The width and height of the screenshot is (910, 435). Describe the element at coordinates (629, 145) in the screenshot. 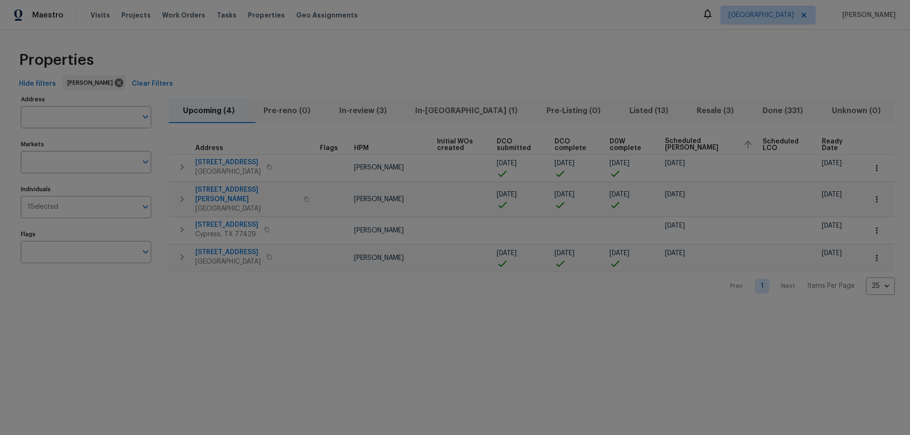

I see `span: D0W complete` at that location.